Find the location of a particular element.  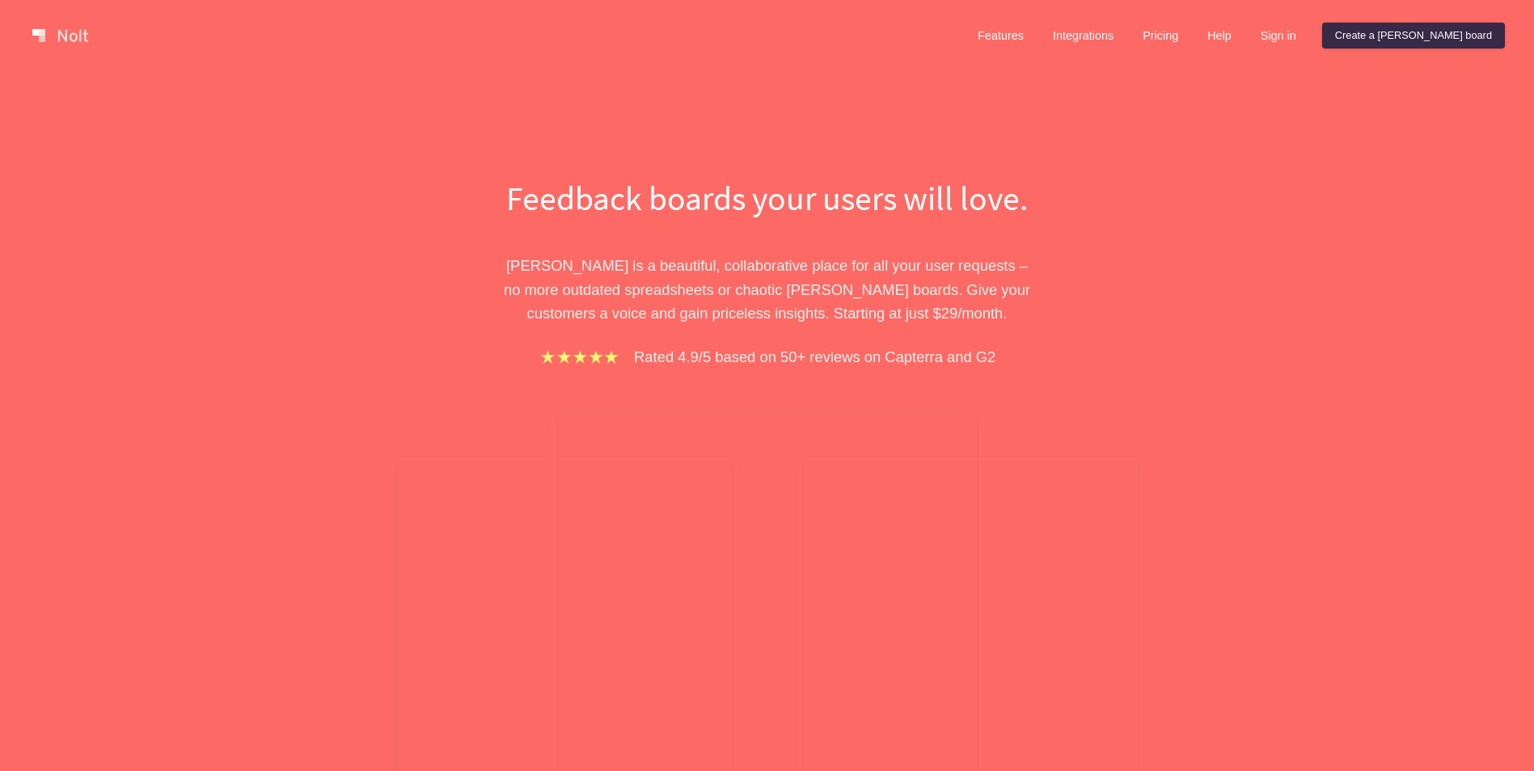

p: Rated 4.9/5 based on 50+ reviews on Capterra and G2 is located at coordinates (814, 357).